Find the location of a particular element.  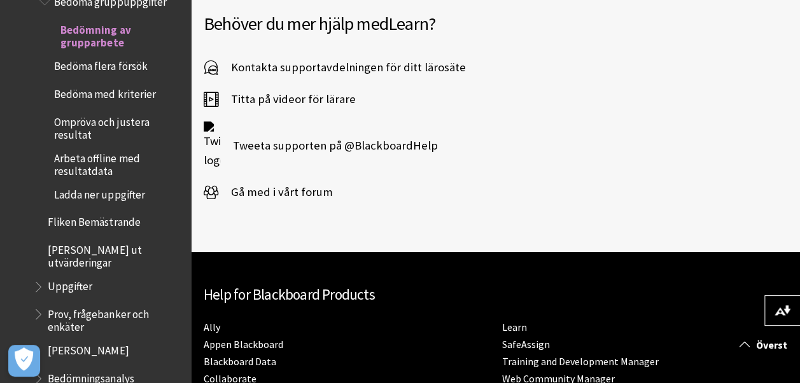

a: Titta på videor för lärare is located at coordinates (279, 99).